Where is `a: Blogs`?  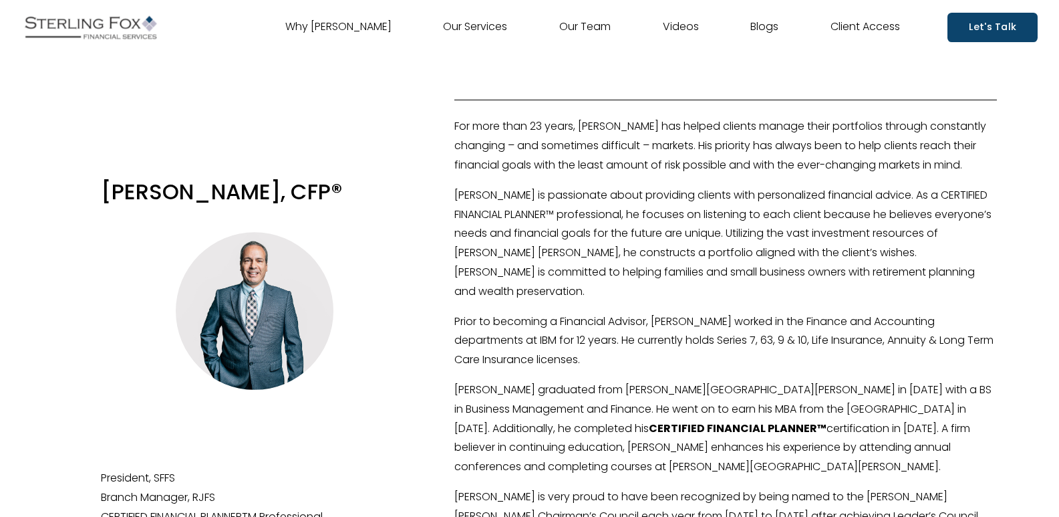 a: Blogs is located at coordinates (764, 27).